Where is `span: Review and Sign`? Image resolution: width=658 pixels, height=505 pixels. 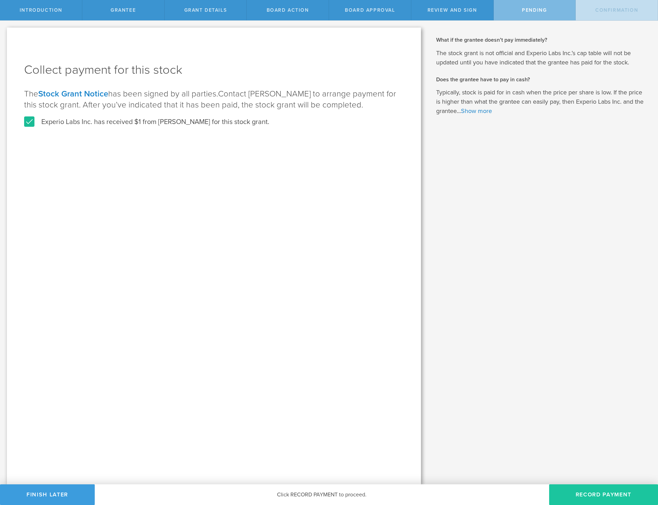 span: Review and Sign is located at coordinates (452, 10).